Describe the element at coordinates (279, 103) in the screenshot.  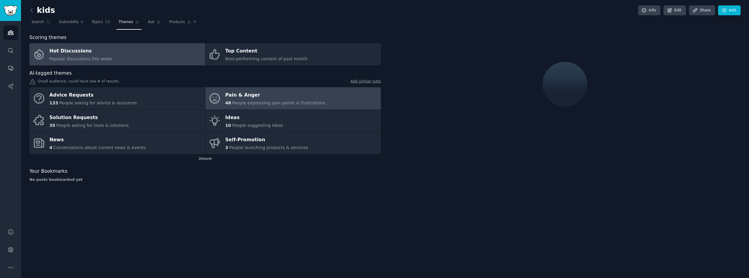
I see `span: People expressing pain points & frustrations` at that location.